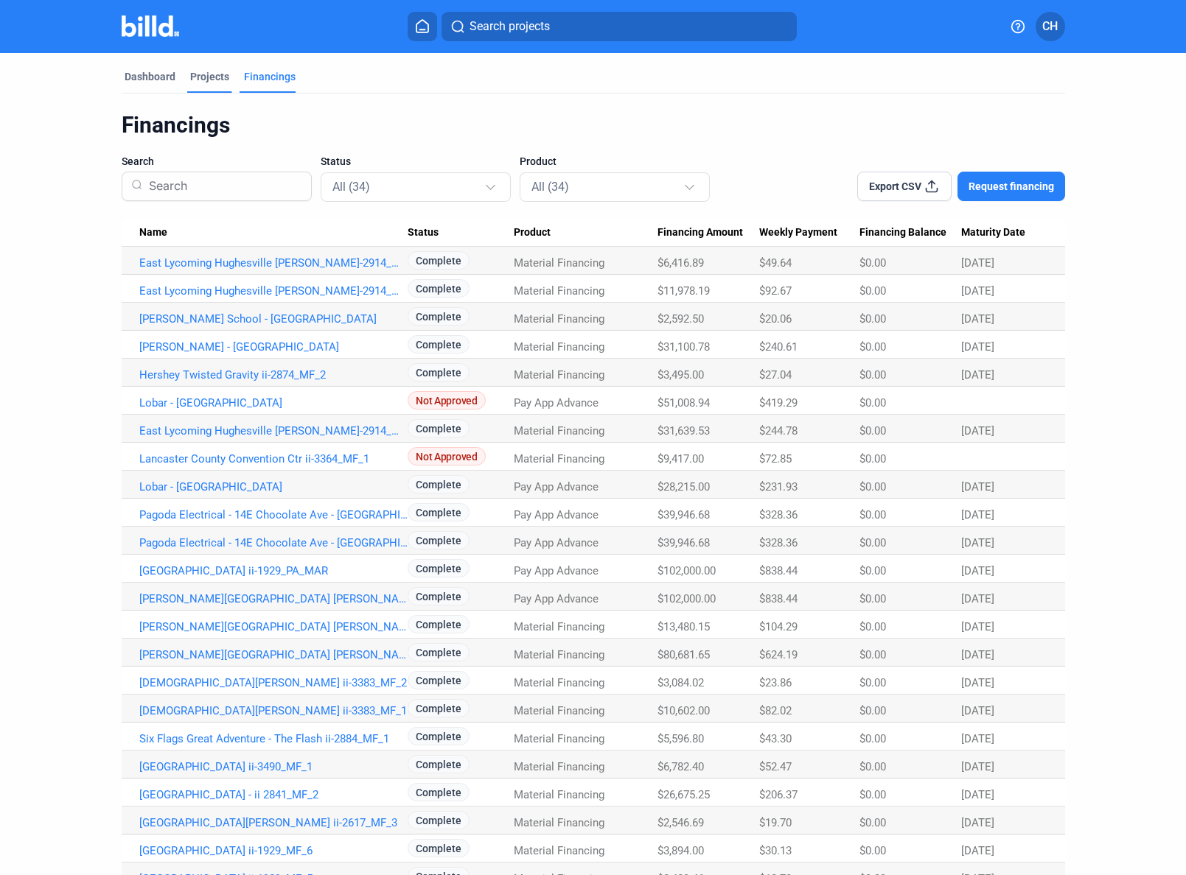 Image resolution: width=1186 pixels, height=875 pixels. Describe the element at coordinates (778, 627) in the screenshot. I see `span: $104.29` at that location.